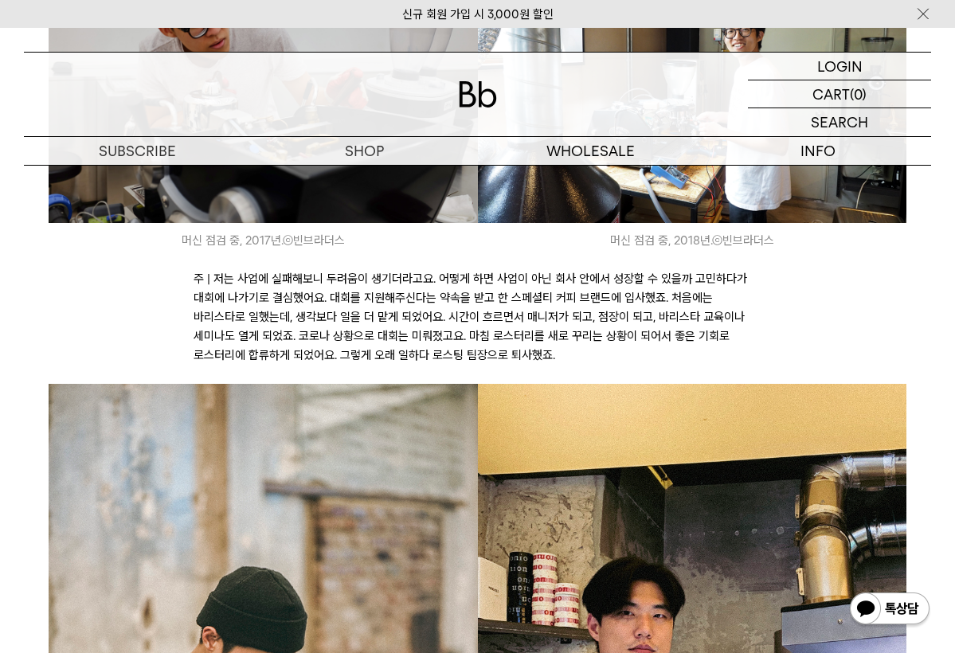 The width and height of the screenshot is (955, 653). I want to click on a: SHOP, so click(364, 151).